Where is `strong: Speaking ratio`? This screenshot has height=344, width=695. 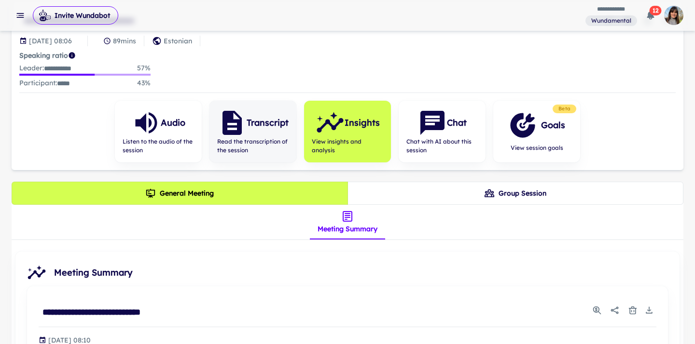 strong: Speaking ratio is located at coordinates (43, 55).